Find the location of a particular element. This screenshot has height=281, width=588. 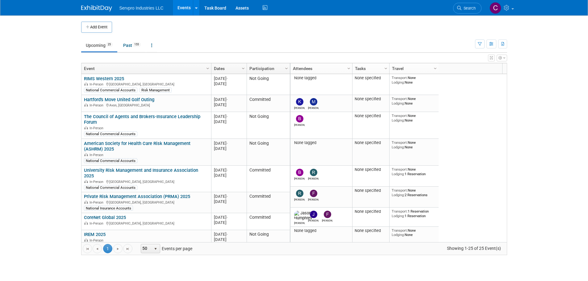

td: Committed is located at coordinates (268, 103).